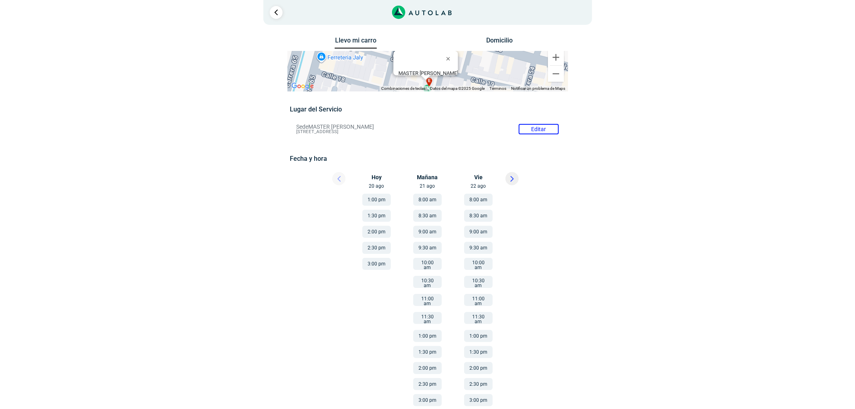  What do you see at coordinates (498, 88) in the screenshot?
I see `a: Términos` at bounding box center [498, 88].